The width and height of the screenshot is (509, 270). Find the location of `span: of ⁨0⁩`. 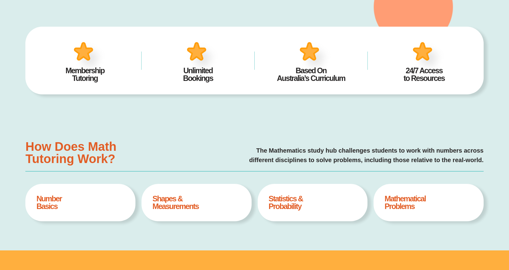

span: of ⁨0⁩ is located at coordinates (69, 5).